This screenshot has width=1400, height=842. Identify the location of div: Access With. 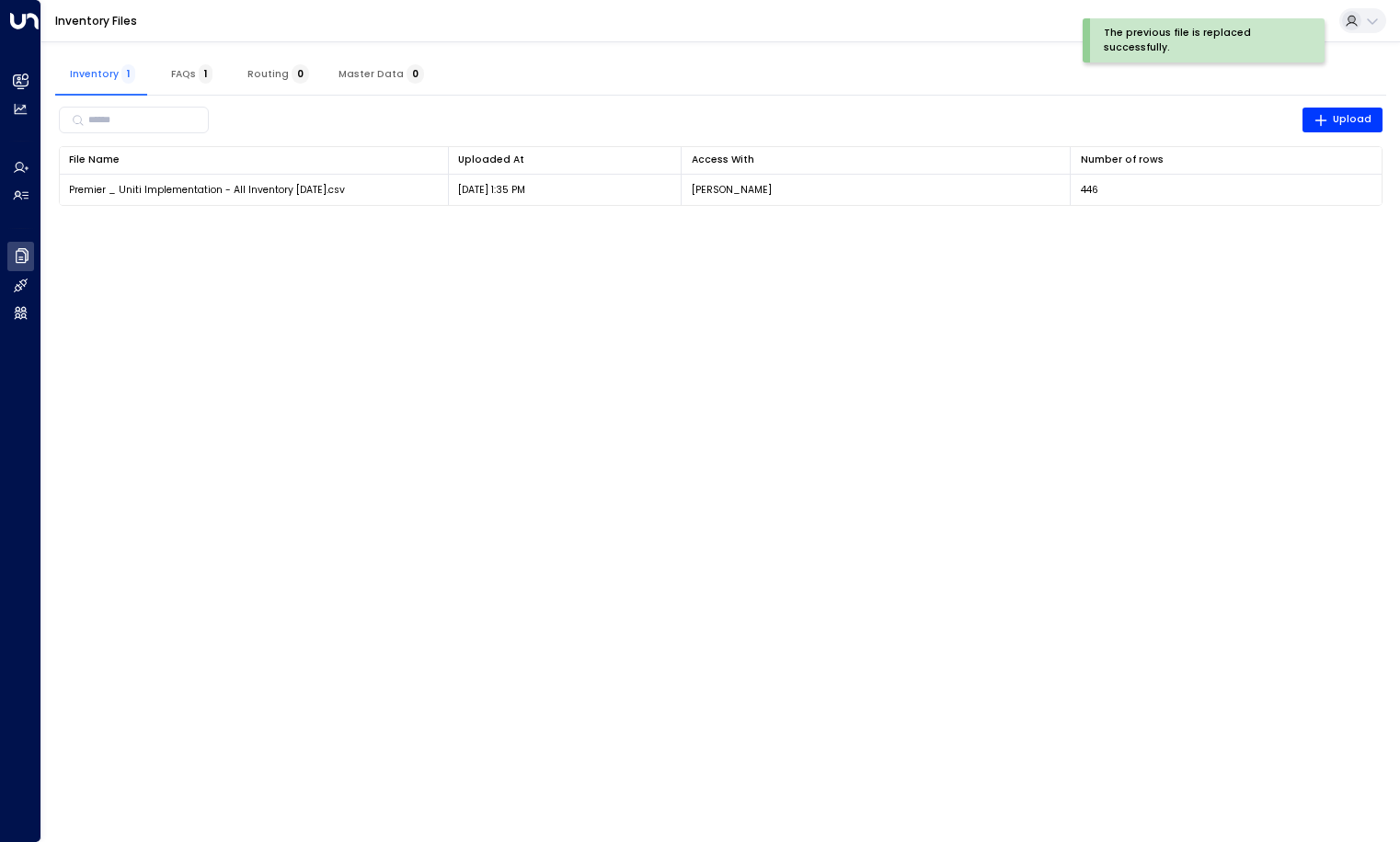
(876, 160).